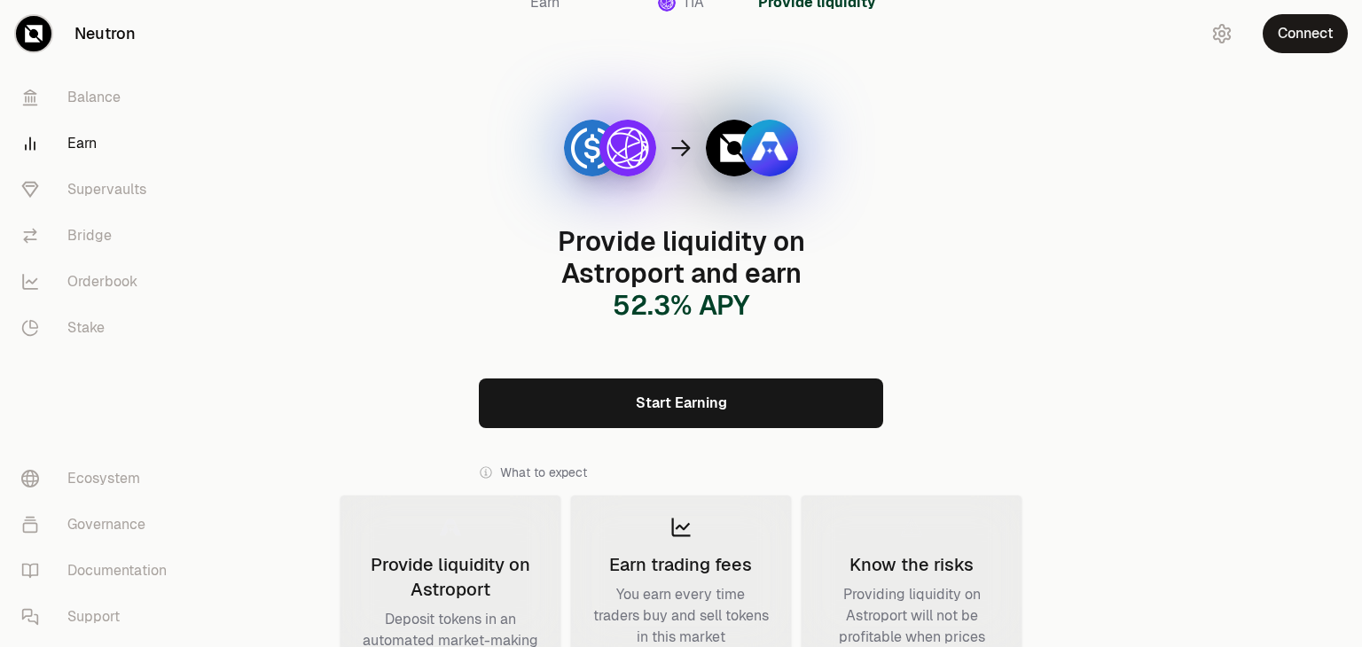 The height and width of the screenshot is (647, 1362). Describe the element at coordinates (681, 473) in the screenshot. I see `div: What to expect` at that location.